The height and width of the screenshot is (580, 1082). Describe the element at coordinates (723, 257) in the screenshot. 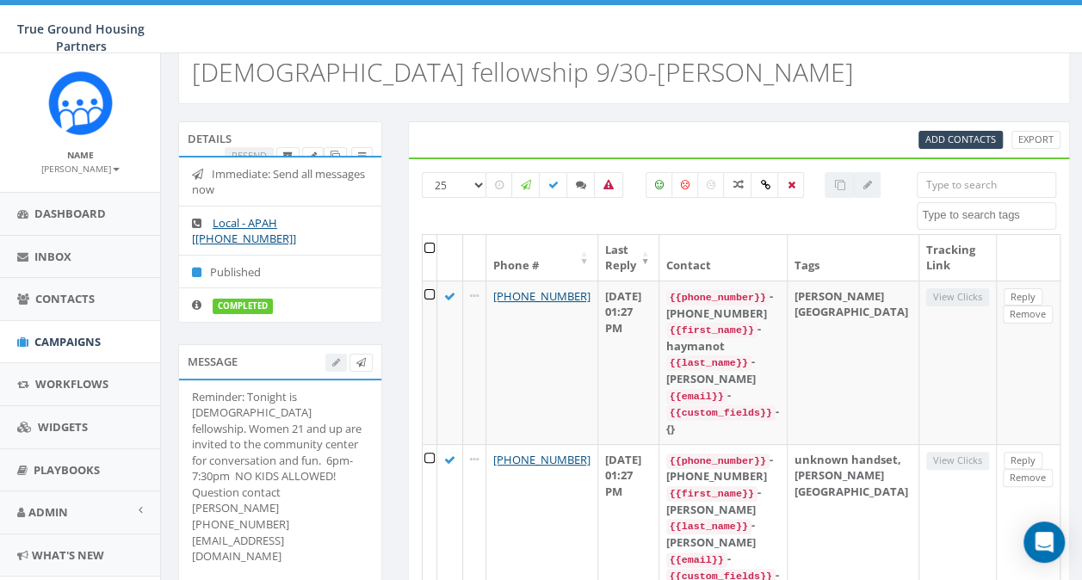

I see `th: Contact` at that location.